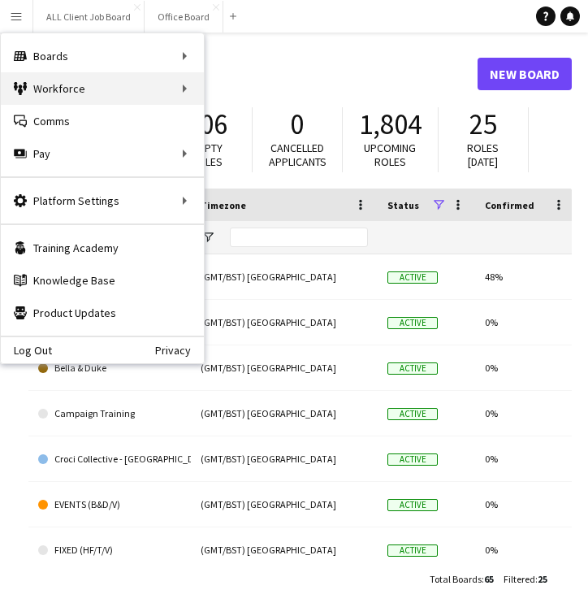 The width and height of the screenshot is (588, 616). I want to click on a: Log Out, so click(26, 350).